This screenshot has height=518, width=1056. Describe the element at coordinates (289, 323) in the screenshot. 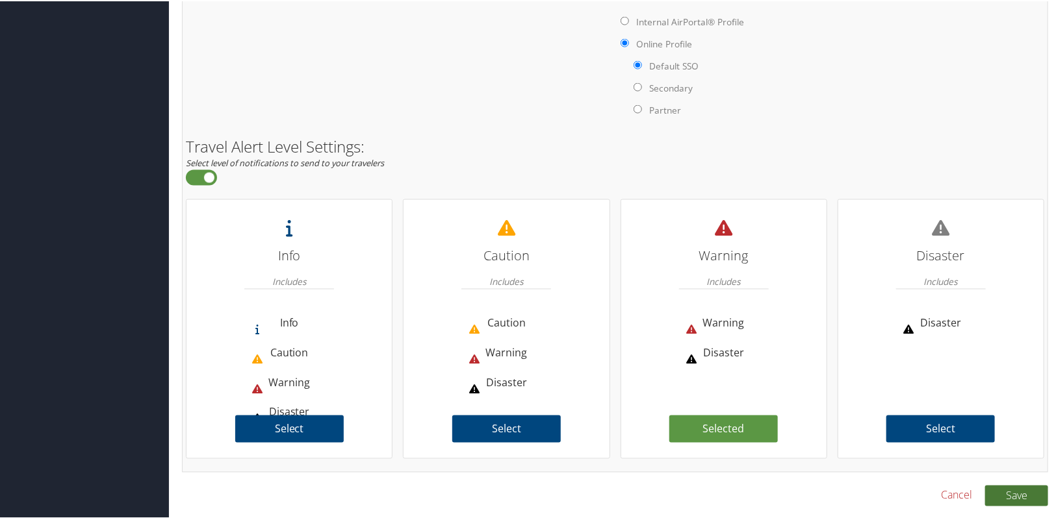

I see `li: Info` at that location.